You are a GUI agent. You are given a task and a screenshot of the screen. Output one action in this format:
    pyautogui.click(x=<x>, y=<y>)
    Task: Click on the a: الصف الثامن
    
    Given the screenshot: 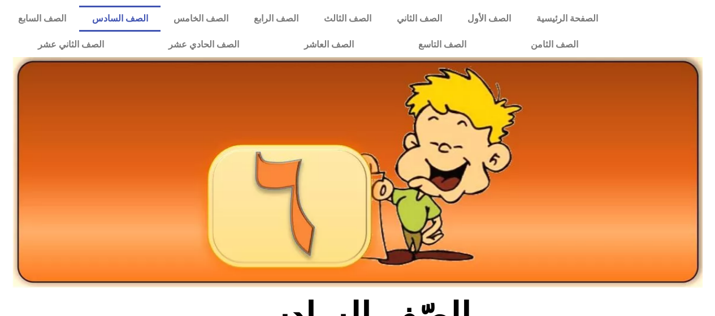 What is the action you would take?
    pyautogui.click(x=555, y=45)
    